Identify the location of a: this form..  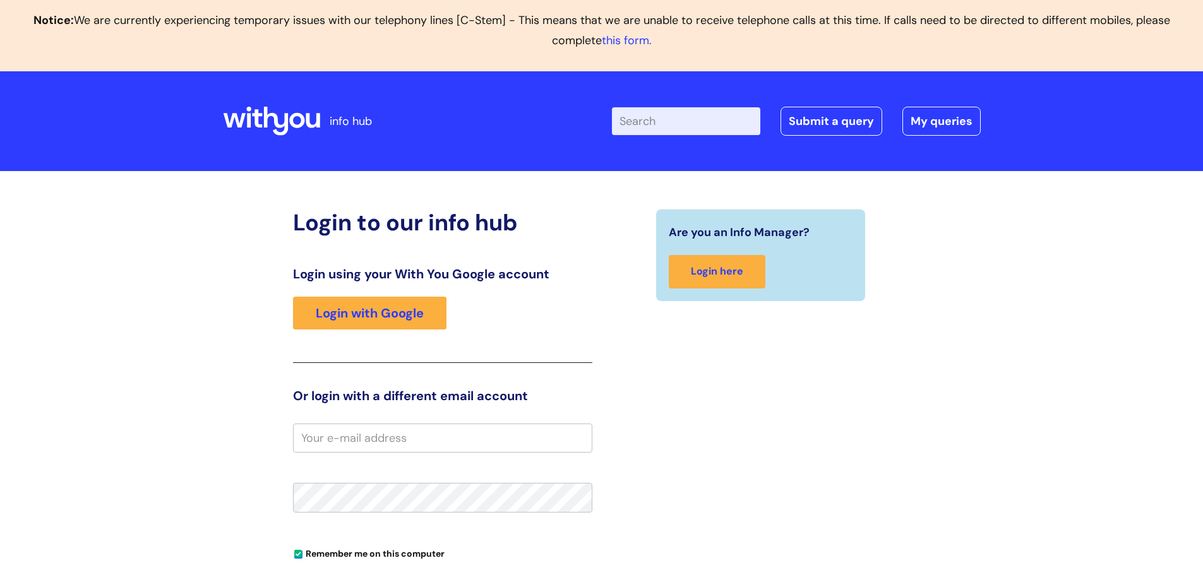
(627, 40).